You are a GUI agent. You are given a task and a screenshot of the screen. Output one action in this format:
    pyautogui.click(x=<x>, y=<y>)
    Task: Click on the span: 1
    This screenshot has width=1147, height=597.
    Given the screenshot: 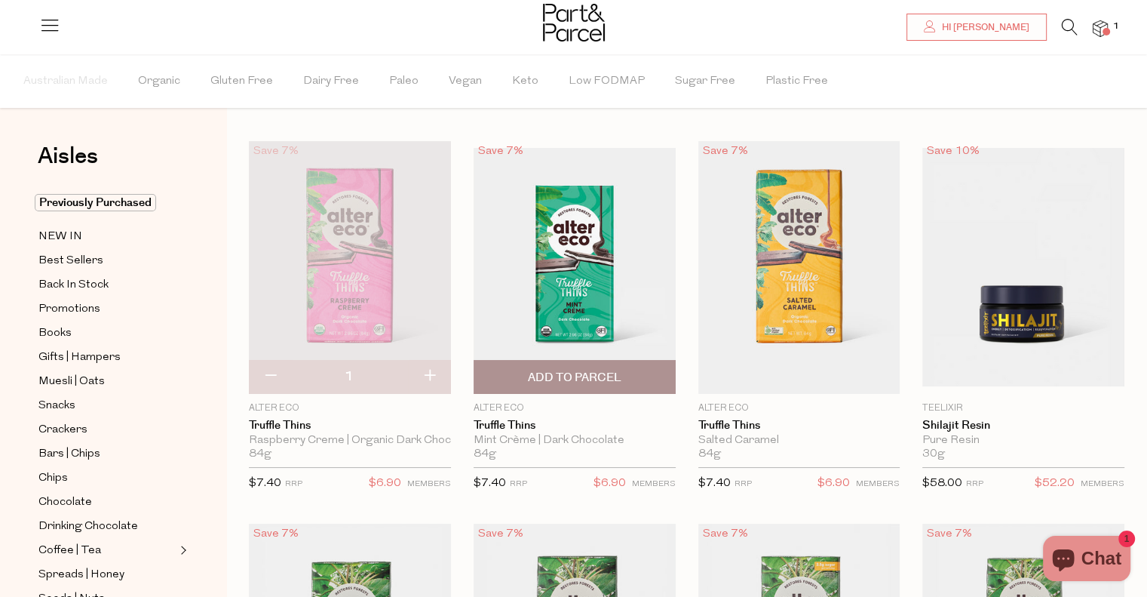 What is the action you would take?
    pyautogui.click(x=1116, y=26)
    